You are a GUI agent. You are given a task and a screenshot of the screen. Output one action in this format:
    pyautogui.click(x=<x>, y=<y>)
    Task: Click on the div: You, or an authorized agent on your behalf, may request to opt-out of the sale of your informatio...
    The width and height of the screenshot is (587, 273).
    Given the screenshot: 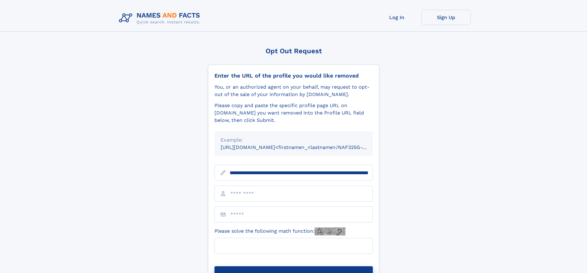 What is the action you would take?
    pyautogui.click(x=294, y=91)
    